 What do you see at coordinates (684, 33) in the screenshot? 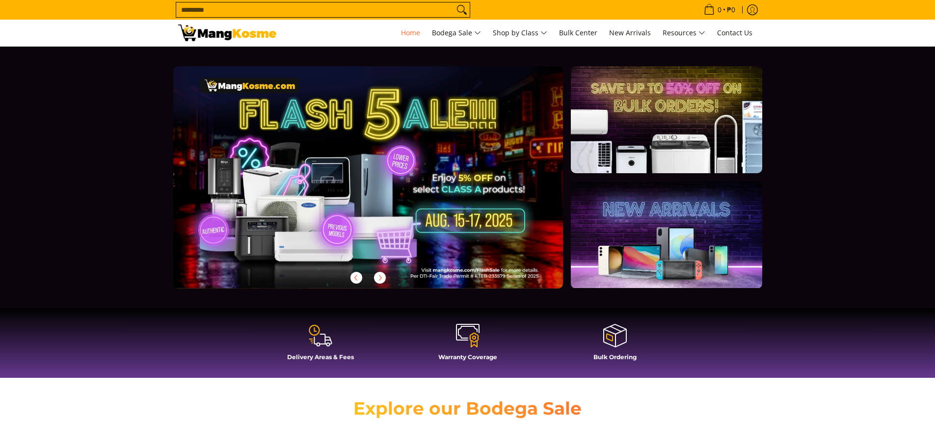
I see `a: Resources` at bounding box center [684, 33].